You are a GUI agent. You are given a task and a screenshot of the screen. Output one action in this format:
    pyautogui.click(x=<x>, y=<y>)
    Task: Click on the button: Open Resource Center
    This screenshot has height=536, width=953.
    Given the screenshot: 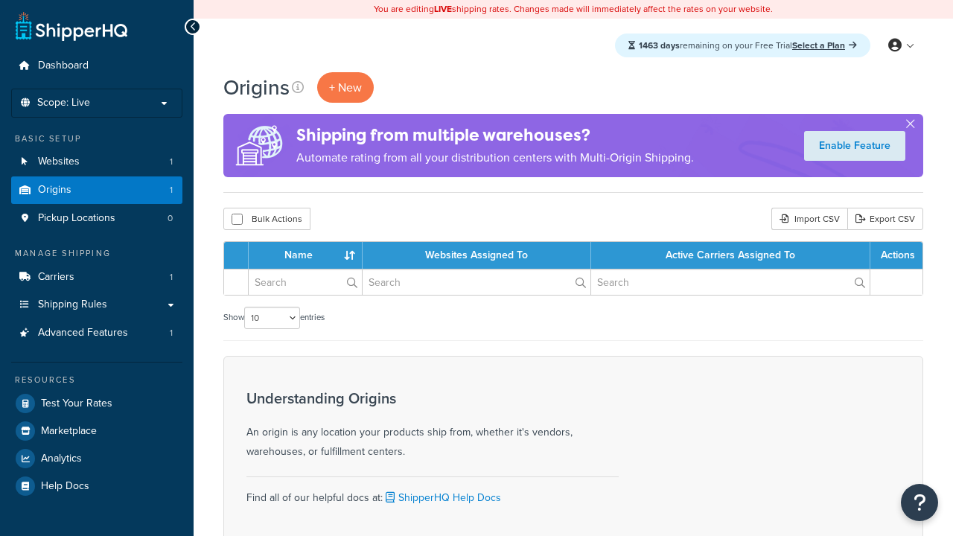 What is the action you would take?
    pyautogui.click(x=920, y=503)
    